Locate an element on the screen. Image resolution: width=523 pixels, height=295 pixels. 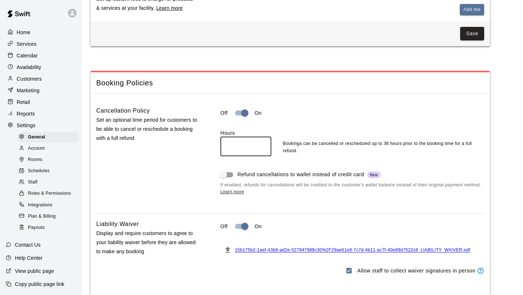
span: Roles & Permissions is located at coordinates (49, 194).